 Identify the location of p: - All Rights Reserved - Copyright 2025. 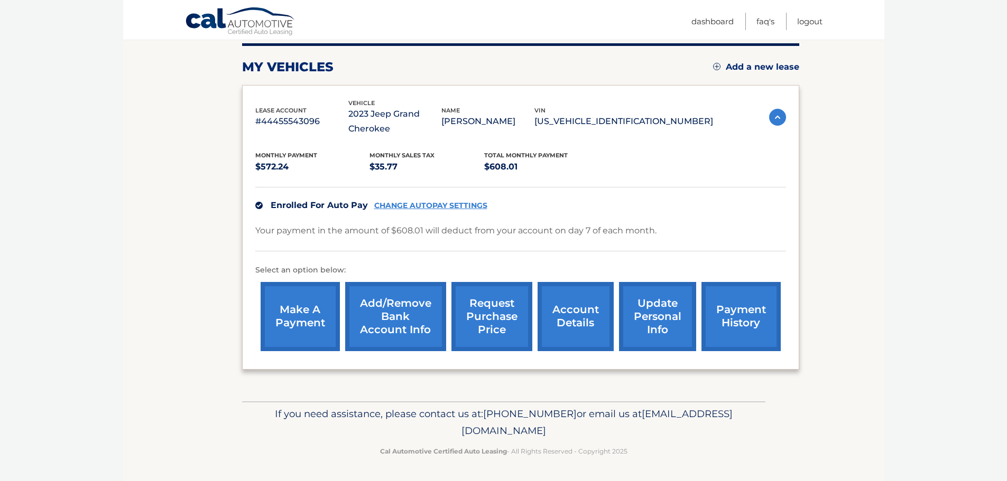
(504, 451).